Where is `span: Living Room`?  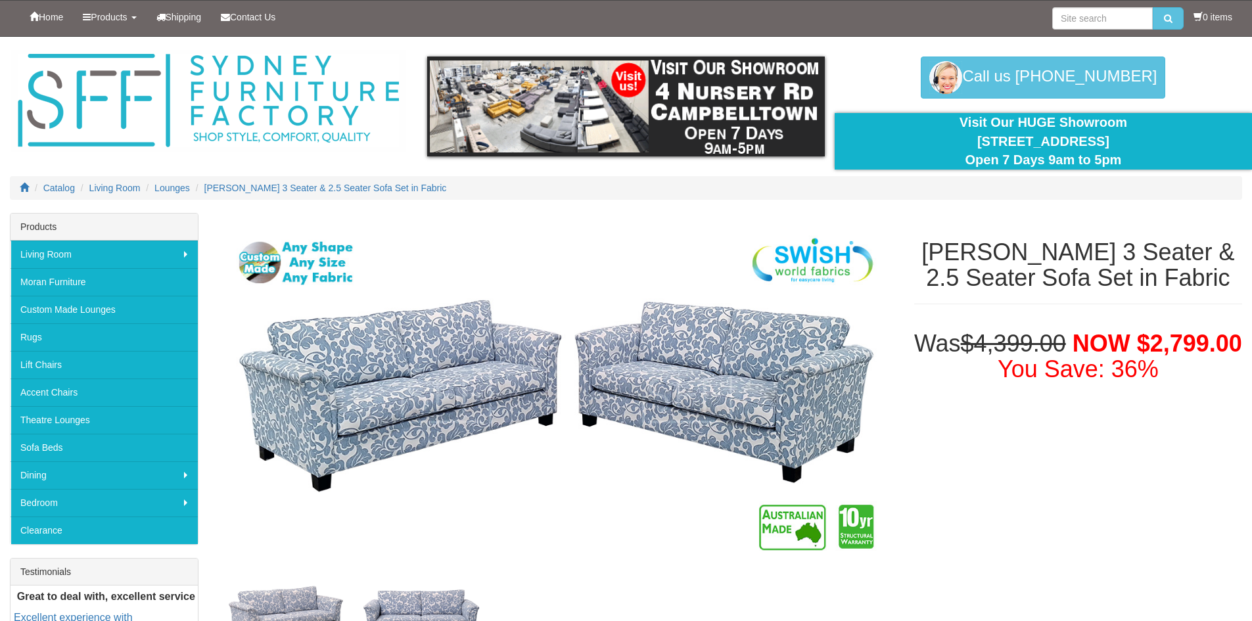
span: Living Room is located at coordinates (115, 188).